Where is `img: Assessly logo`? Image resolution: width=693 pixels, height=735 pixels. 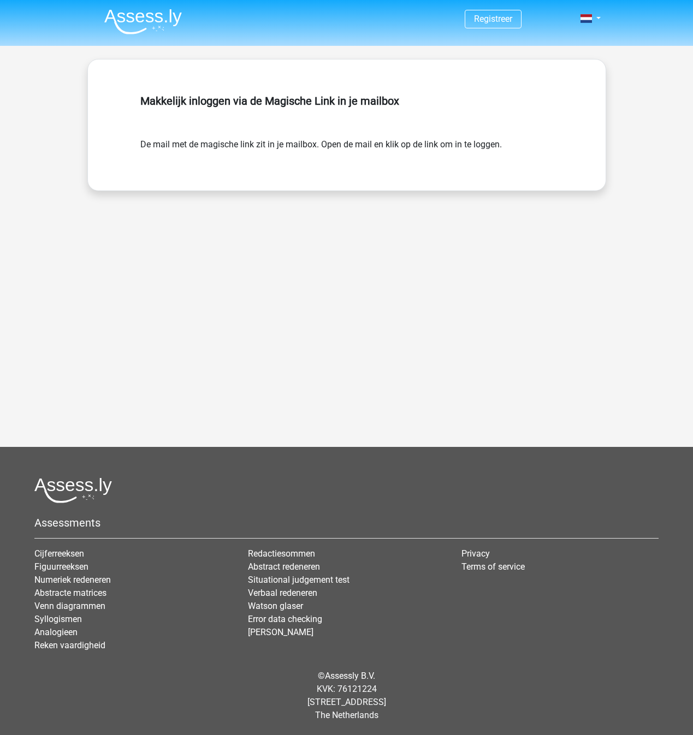
img: Assessly logo is located at coordinates (73, 490).